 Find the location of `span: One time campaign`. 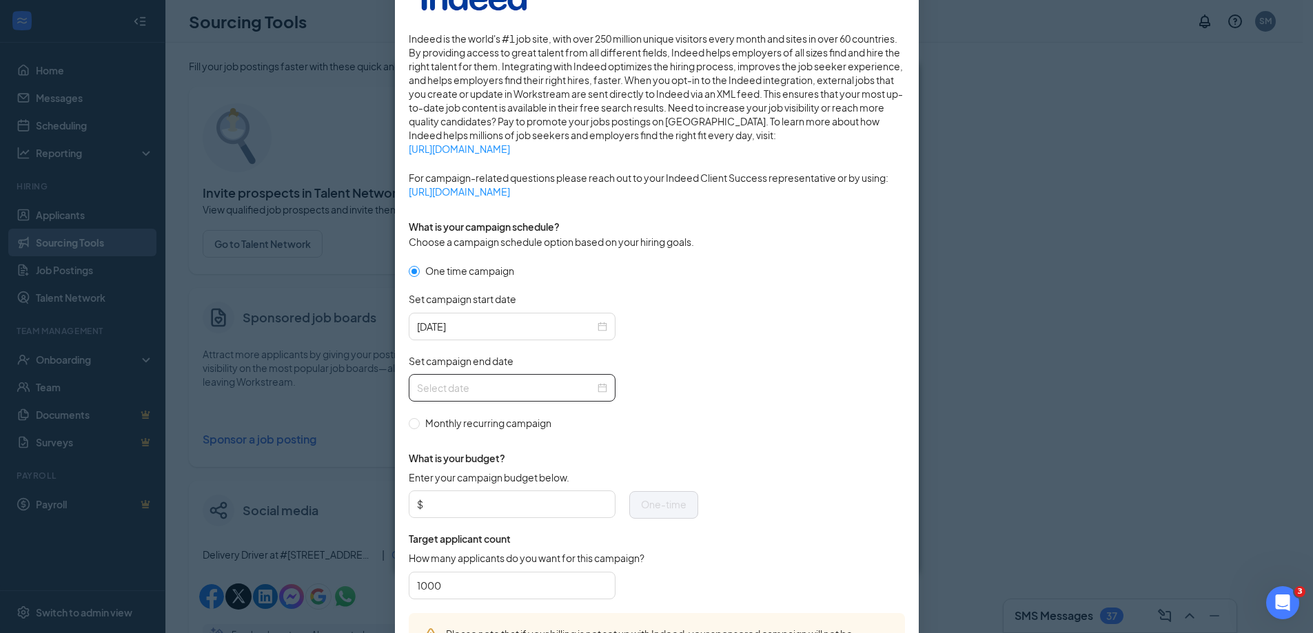

span: One time campaign is located at coordinates (469, 271).